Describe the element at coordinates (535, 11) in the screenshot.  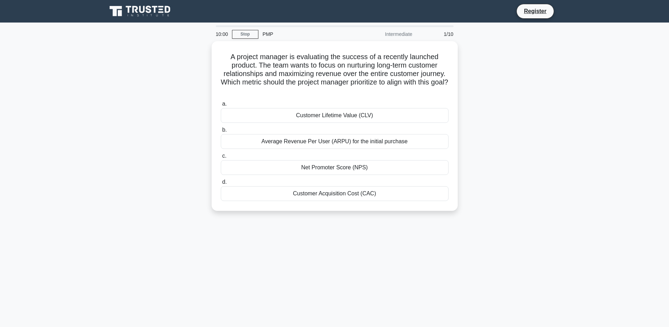
I see `a: Register` at that location.